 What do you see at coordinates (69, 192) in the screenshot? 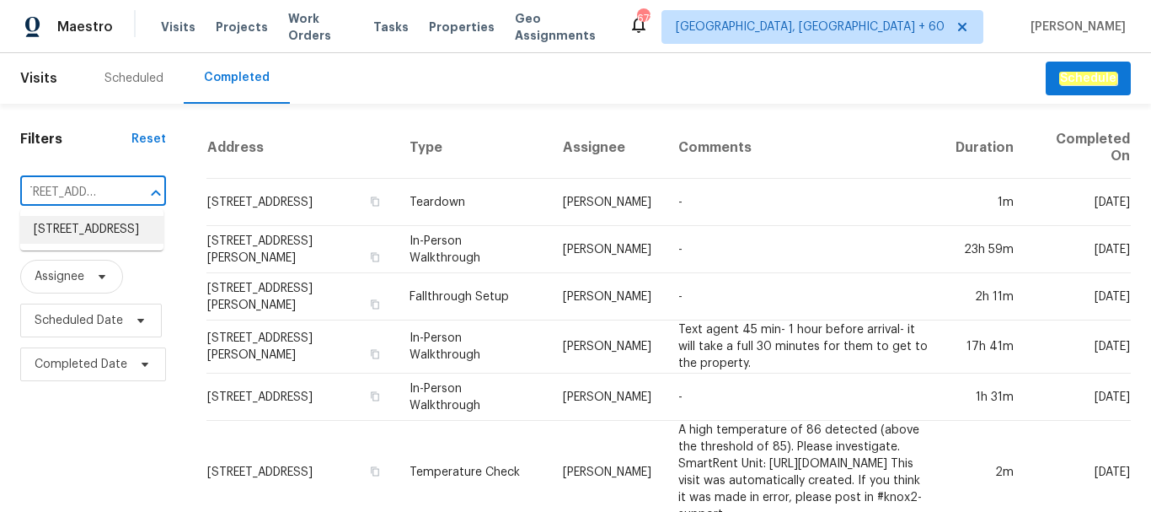
I see `input: Search for an address...` at bounding box center [69, 192].